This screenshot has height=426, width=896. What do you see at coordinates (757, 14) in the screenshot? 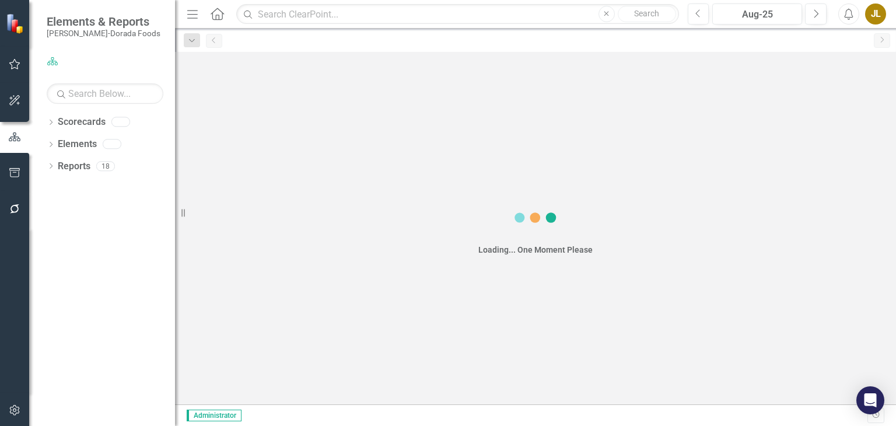
I see `button: Aug-25` at bounding box center [757, 14].